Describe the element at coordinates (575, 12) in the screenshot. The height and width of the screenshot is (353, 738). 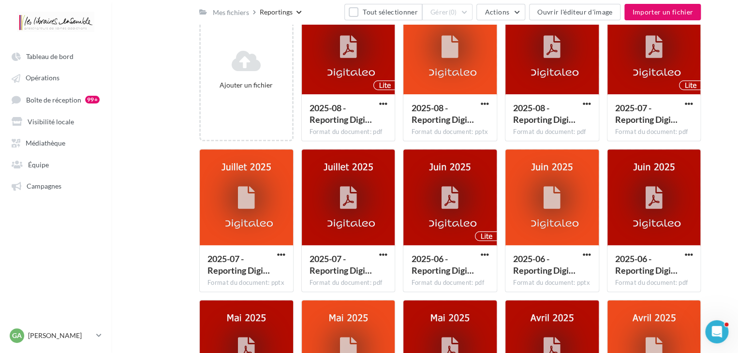
I see `button: Ouvrir l'éditeur d'image` at that location.